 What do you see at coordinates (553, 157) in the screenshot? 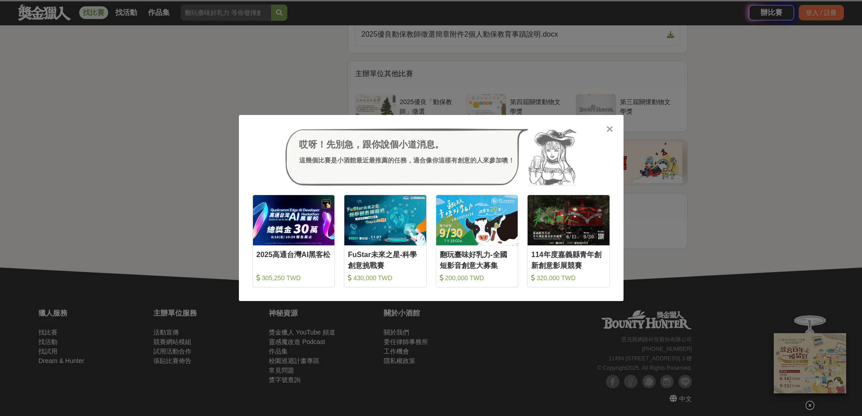
I see `img: Avatar` at bounding box center [553, 157].